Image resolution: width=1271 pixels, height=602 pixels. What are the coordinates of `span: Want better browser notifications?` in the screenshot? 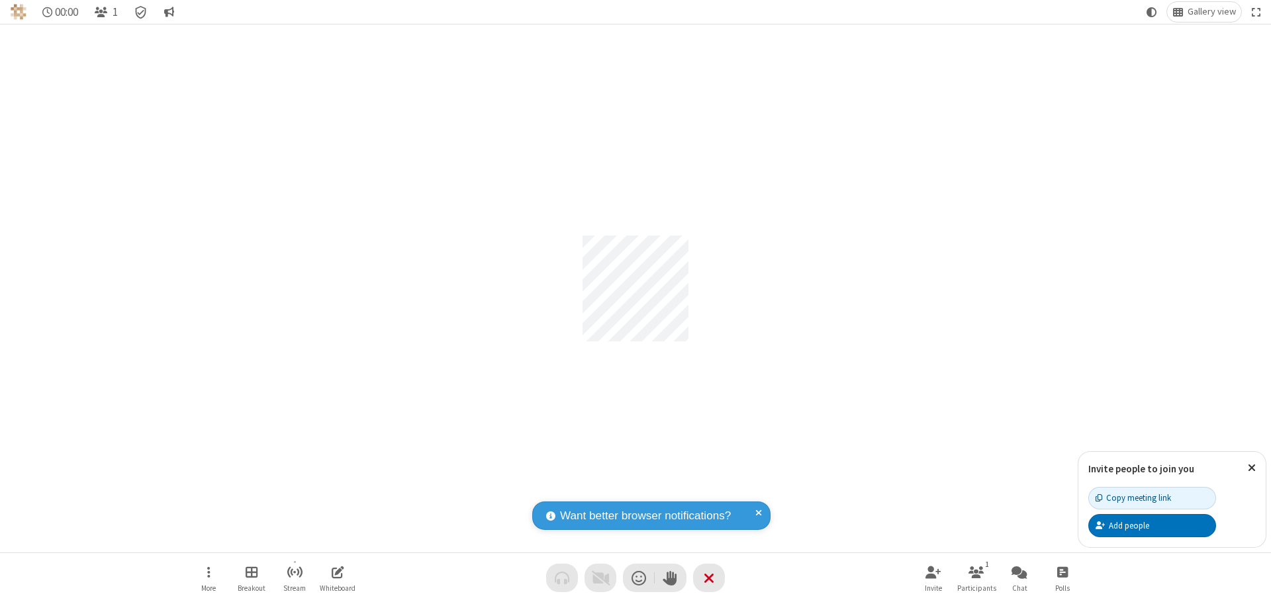 It's located at (645, 516).